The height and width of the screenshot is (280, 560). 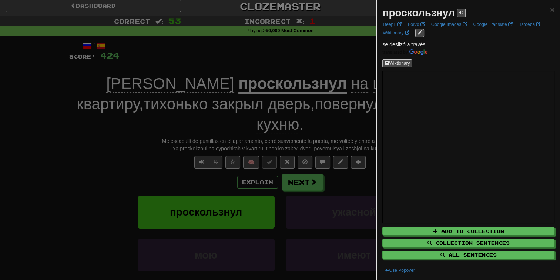 I want to click on span: se deslizó a través, so click(x=404, y=44).